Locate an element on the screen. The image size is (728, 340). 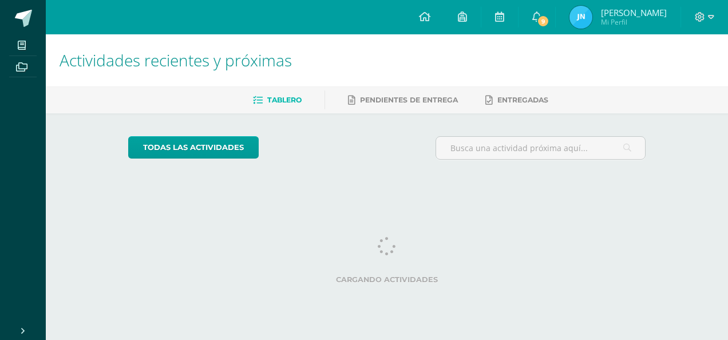
a: Tablero is located at coordinates (277, 100).